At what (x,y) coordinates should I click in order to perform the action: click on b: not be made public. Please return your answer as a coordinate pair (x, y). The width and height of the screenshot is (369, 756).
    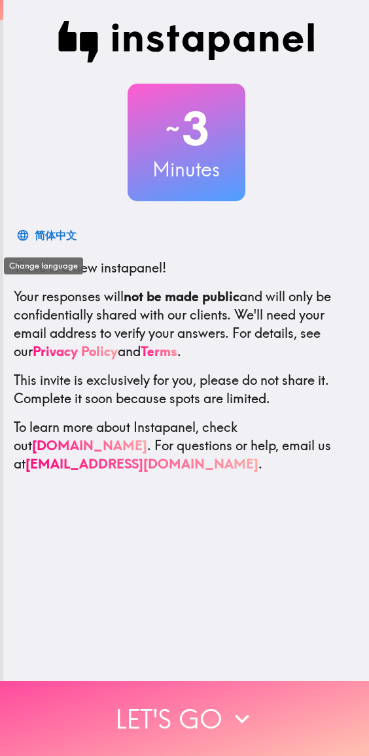
    Looking at the image, I should click on (181, 296).